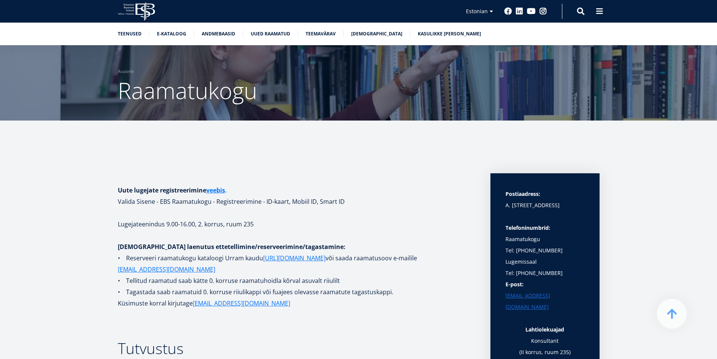  I want to click on strong: Postiaadress:, so click(523, 193).